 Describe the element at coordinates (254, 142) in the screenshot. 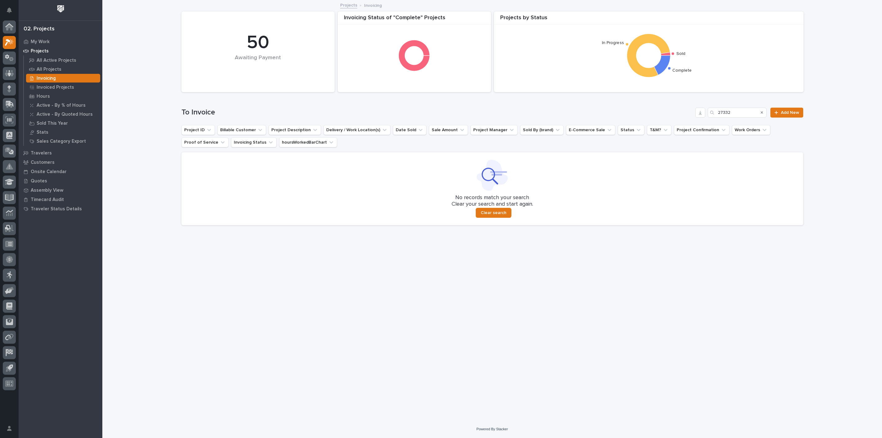

I see `button: Invoicing Status` at that location.